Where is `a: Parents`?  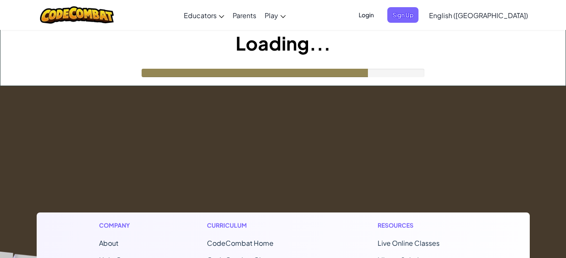
a: Parents is located at coordinates (244, 15).